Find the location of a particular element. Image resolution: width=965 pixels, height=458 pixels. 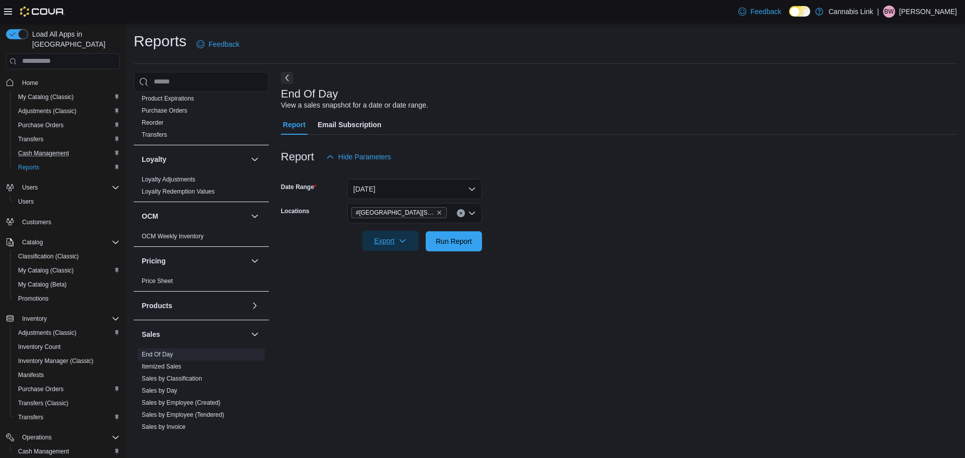

a: Customers is located at coordinates (37, 222).